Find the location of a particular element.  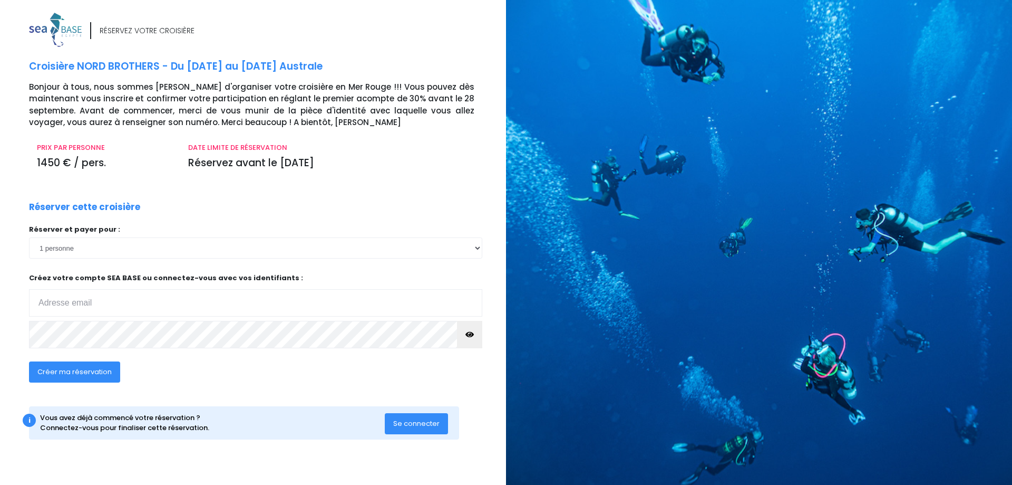

div: RÉSERVEZ VOTRE CROISIÈRE is located at coordinates (147, 31).